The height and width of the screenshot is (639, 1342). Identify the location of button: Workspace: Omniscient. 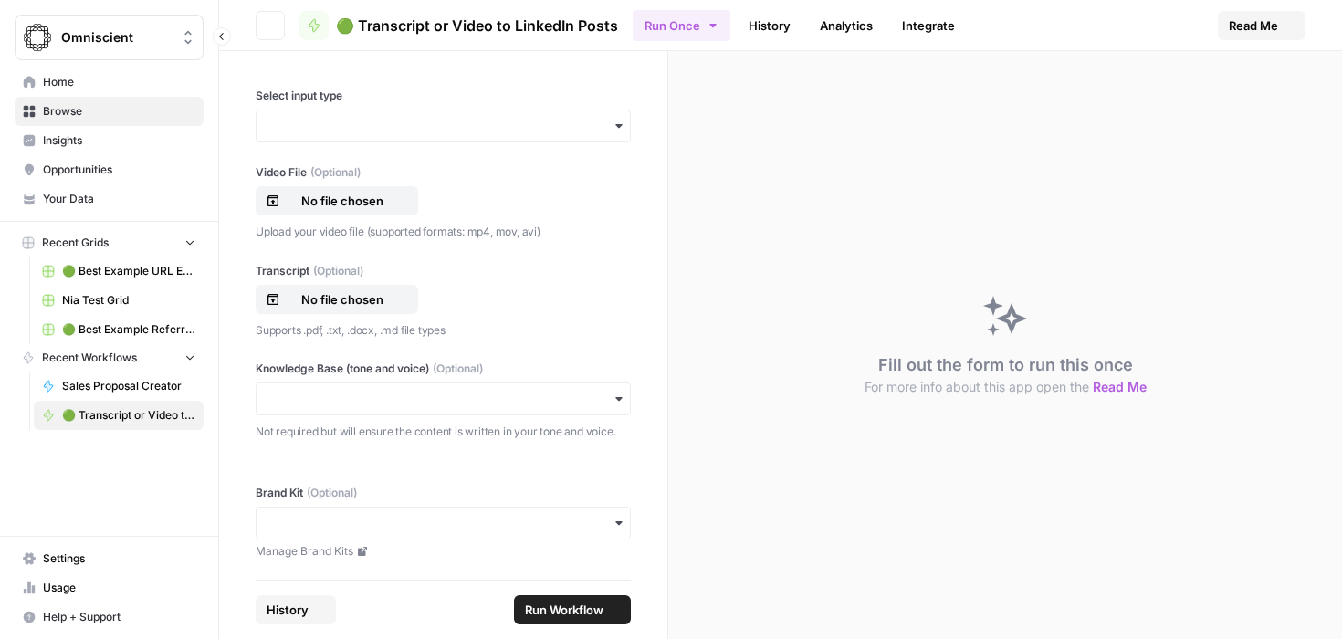
(109, 37).